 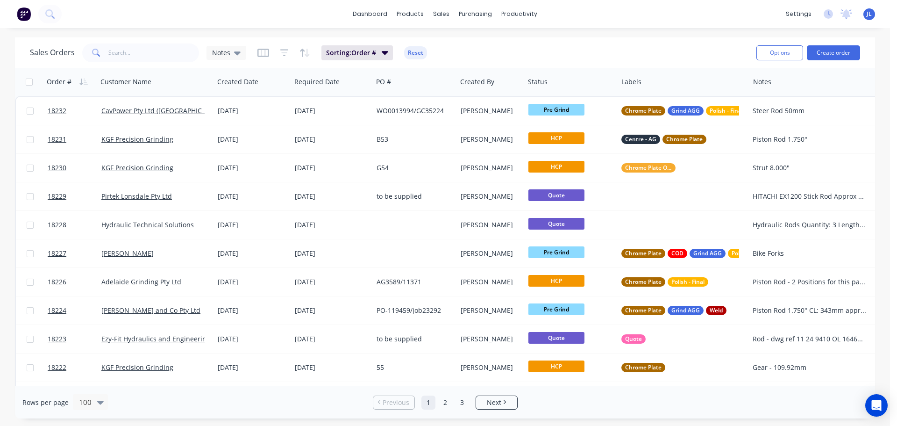 What do you see at coordinates (57, 196) in the screenshot?
I see `span: 18229` at bounding box center [57, 196].